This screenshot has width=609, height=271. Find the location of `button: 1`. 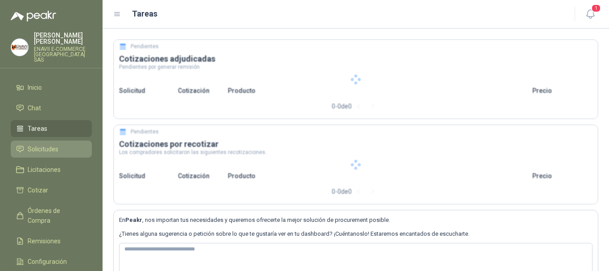

button: 1 is located at coordinates (590, 14).